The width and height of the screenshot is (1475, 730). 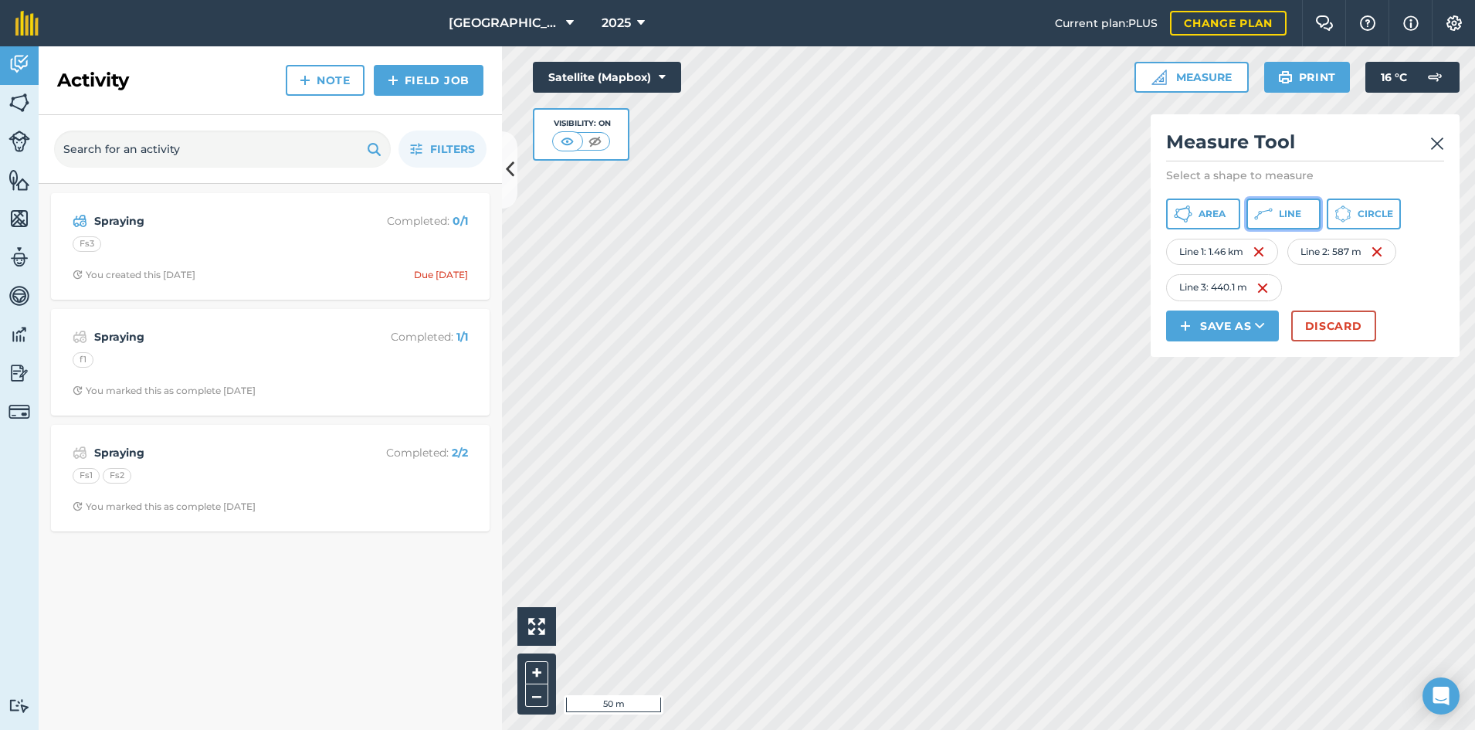 What do you see at coordinates (1191, 77) in the screenshot?
I see `button: Measure` at bounding box center [1191, 77].